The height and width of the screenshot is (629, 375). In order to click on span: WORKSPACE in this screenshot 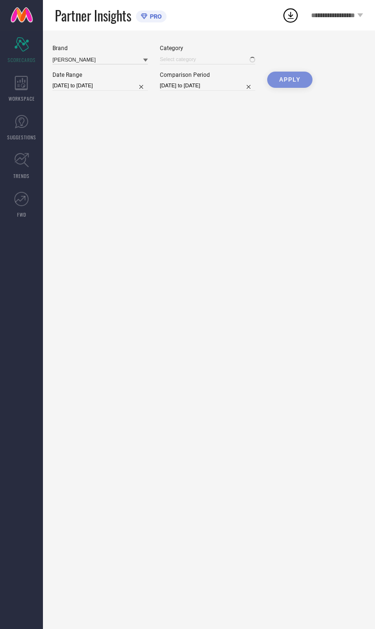, I will do `click(21, 98)`.